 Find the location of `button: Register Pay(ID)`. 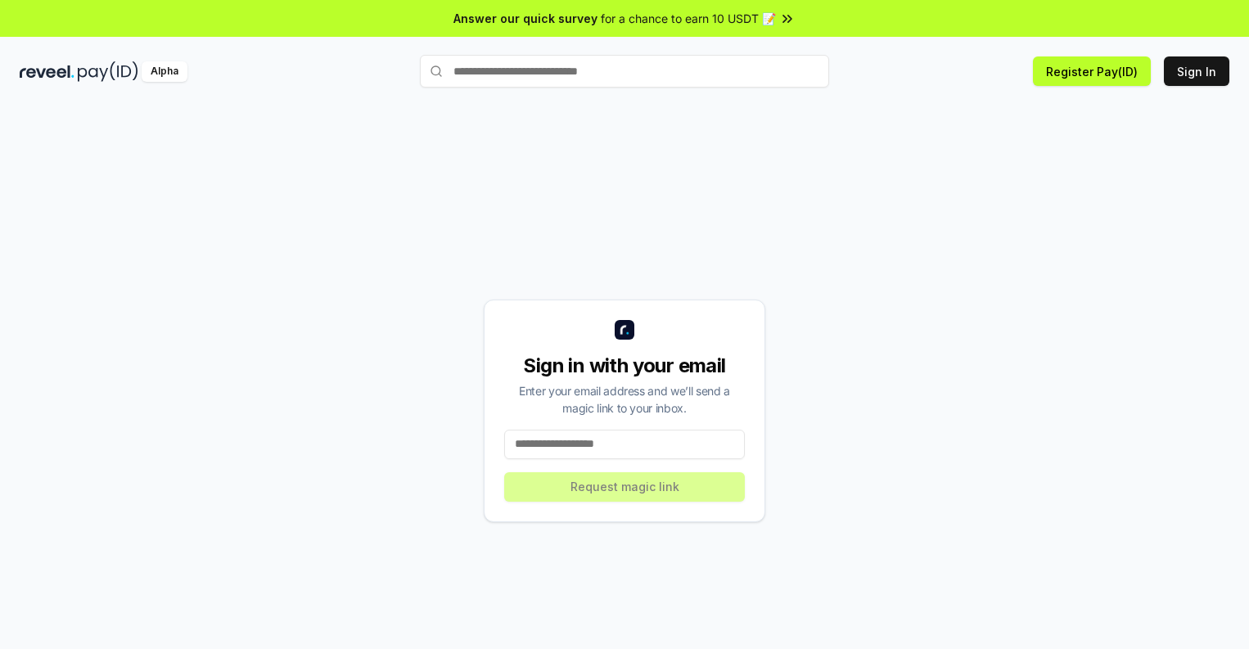

button: Register Pay(ID) is located at coordinates (1091, 71).